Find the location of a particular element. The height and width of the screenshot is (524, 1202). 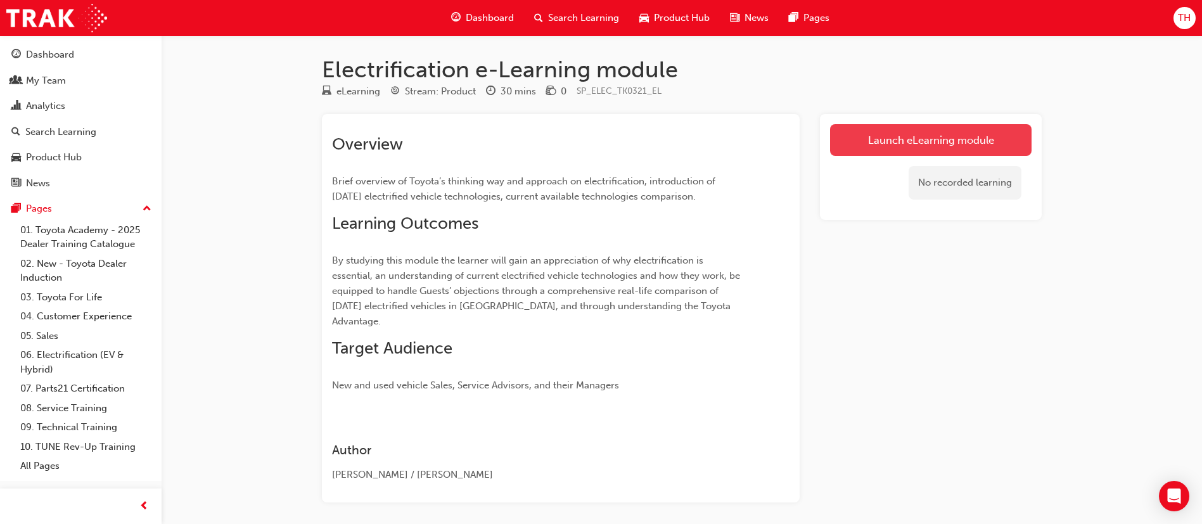

h3: Author is located at coordinates (538, 450).